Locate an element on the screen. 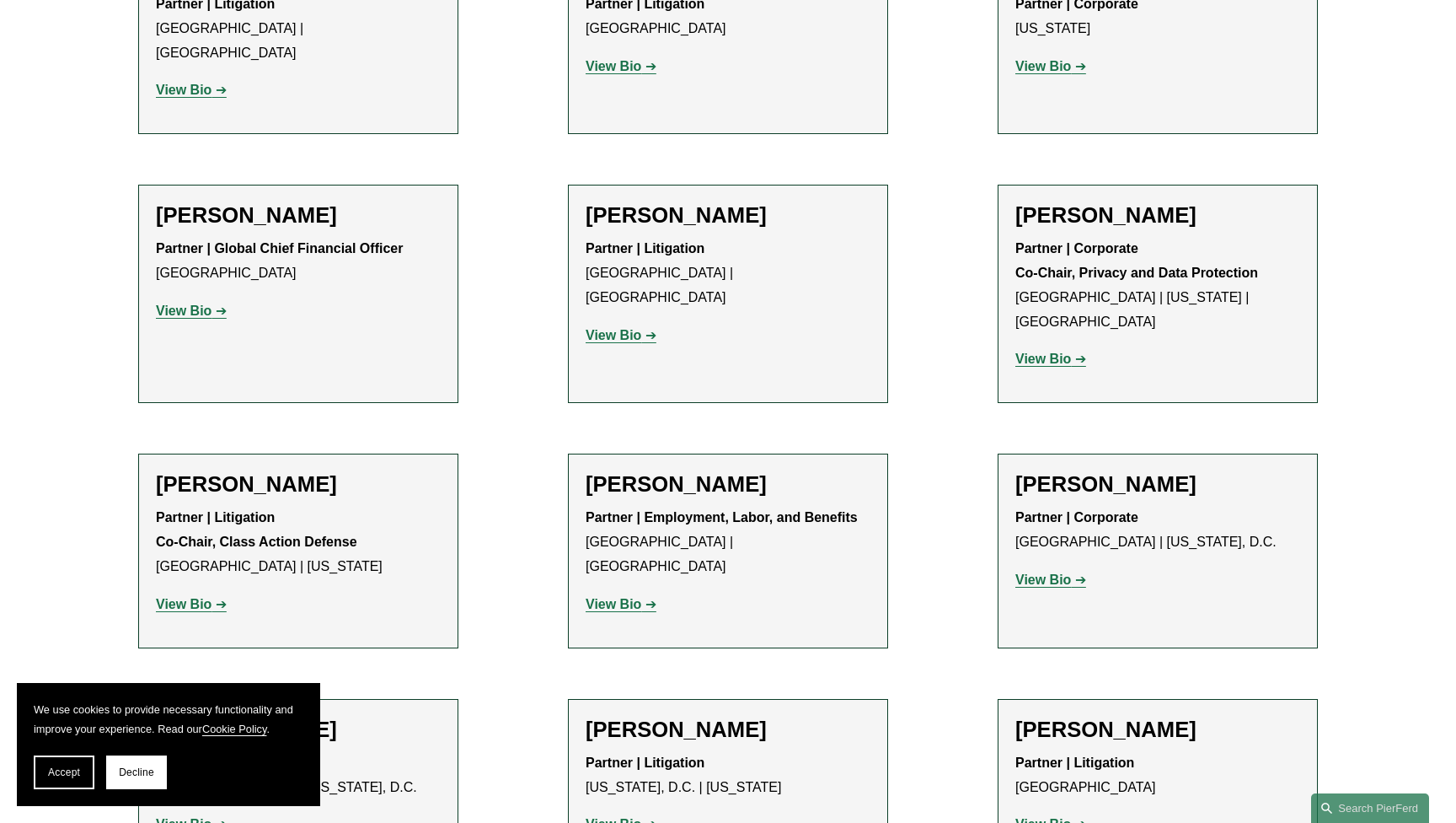 The height and width of the screenshot is (823, 1456). strong: Partner | Litigation Co-Chair, Class Action Defense is located at coordinates (256, 529).